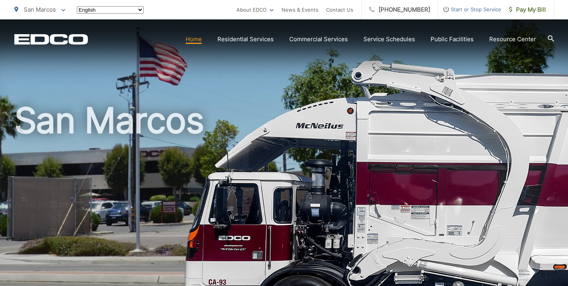 The image size is (568, 286). What do you see at coordinates (527, 10) in the screenshot?
I see `span: Pay My Bill` at bounding box center [527, 10].